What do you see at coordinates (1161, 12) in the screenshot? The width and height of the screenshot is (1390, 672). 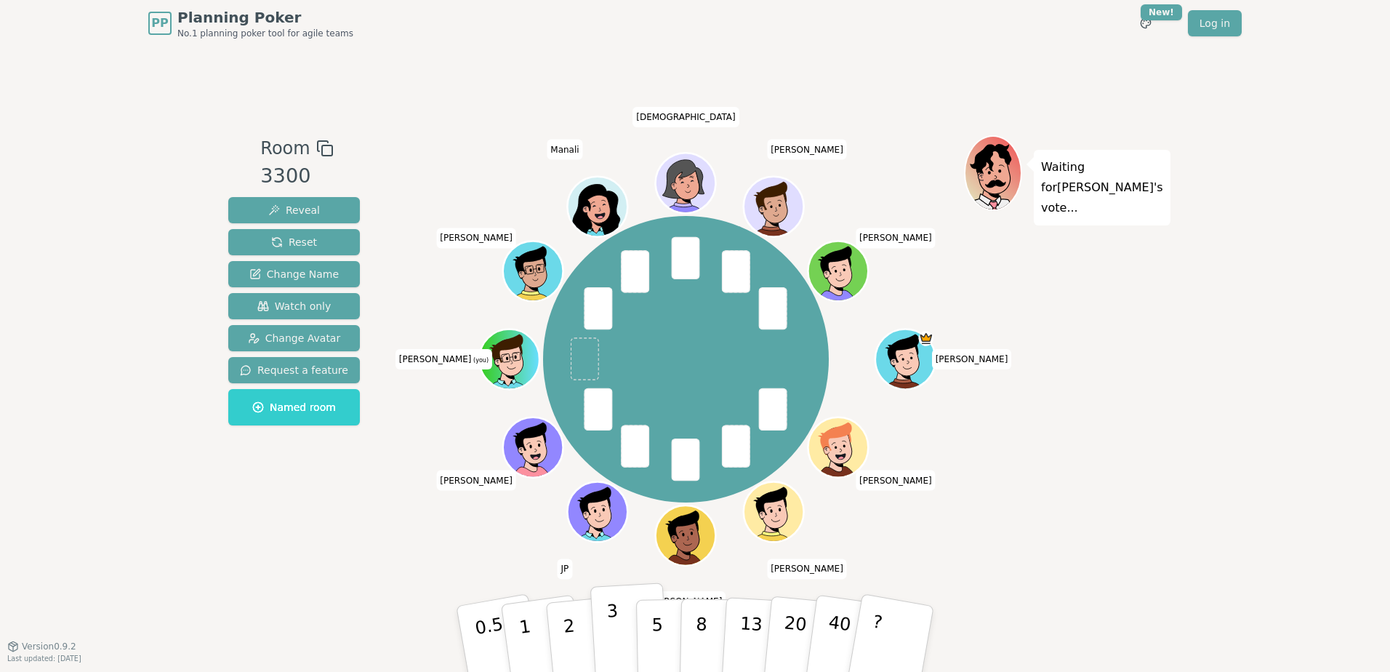 I see `div: New!` at bounding box center [1161, 12].